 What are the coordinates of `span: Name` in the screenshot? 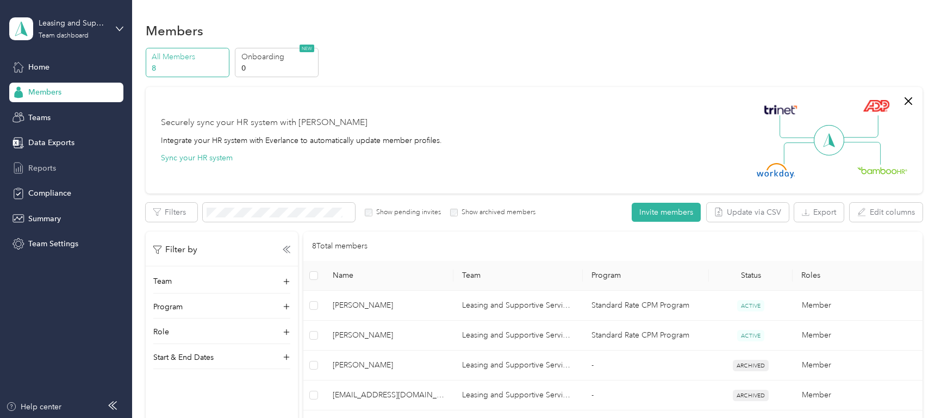 It's located at (389, 275).